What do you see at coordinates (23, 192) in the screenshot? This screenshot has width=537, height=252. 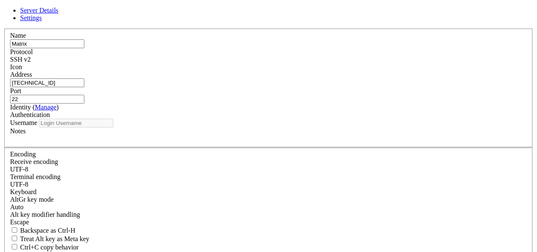 I see `label: Keyboard` at bounding box center [23, 192].